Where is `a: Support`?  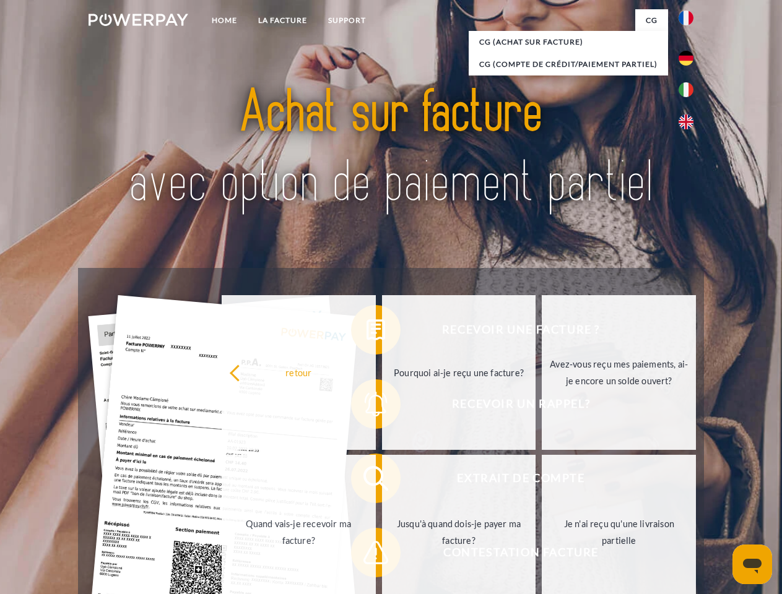
a: Support is located at coordinates (347, 20).